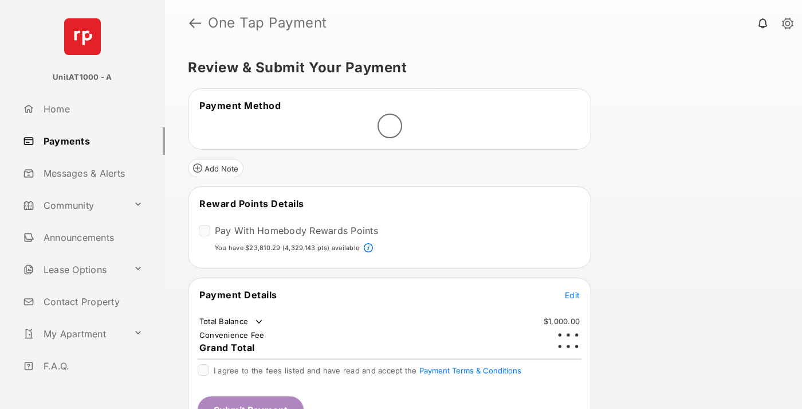  I want to click on span: I agree to the fees listed and have read and accept the, so click(367, 370).